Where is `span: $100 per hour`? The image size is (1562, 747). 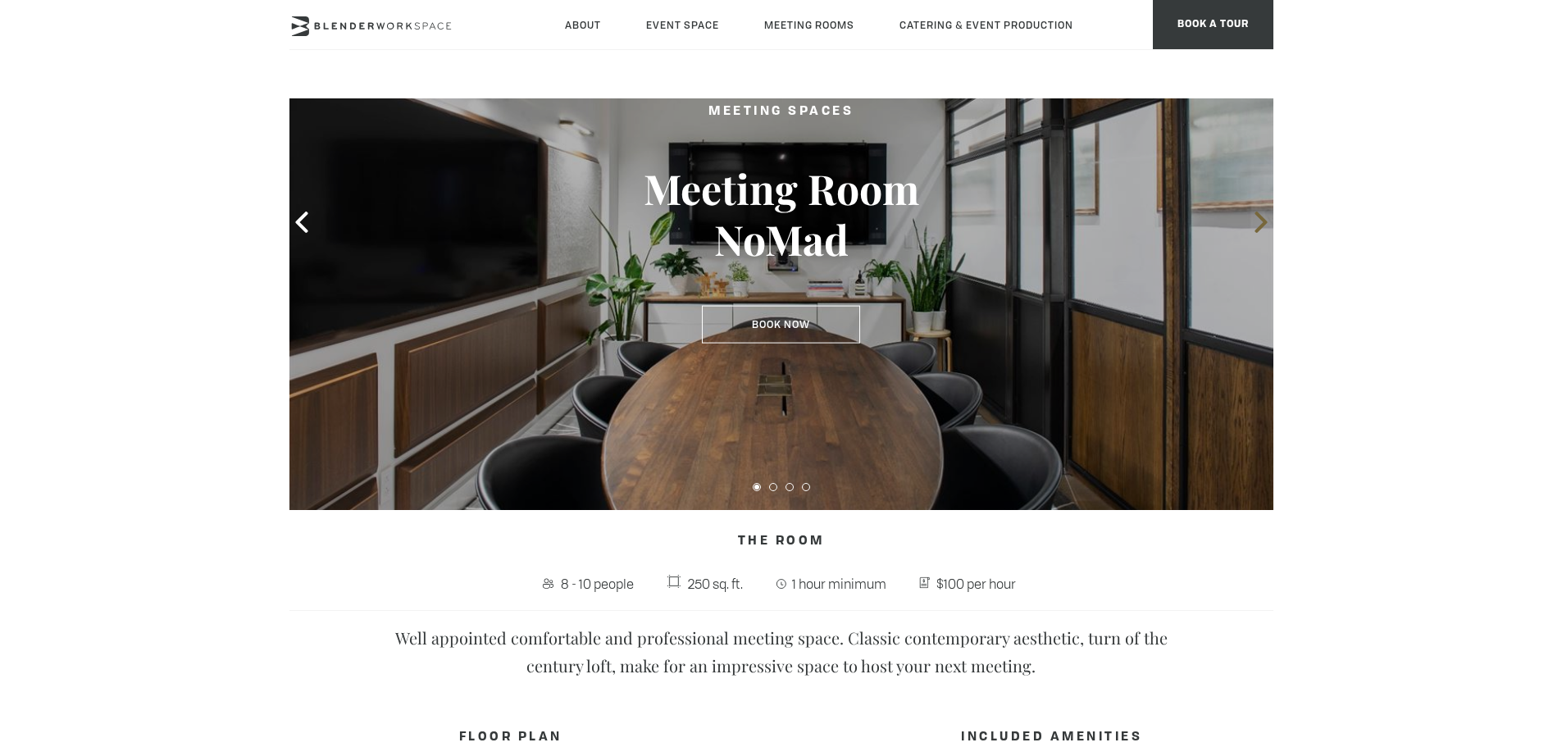 span: $100 per hour is located at coordinates (976, 584).